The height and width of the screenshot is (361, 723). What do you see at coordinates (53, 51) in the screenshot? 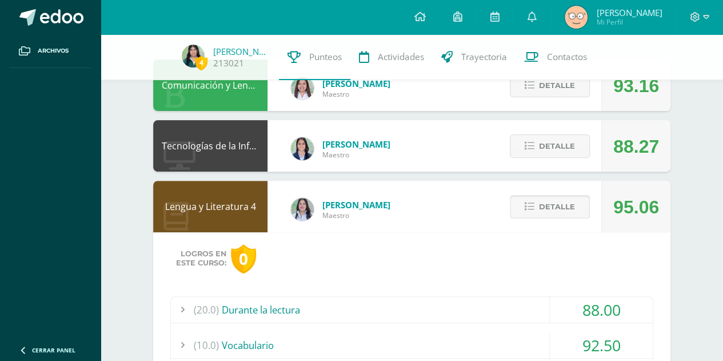
I see `span: Archivos` at bounding box center [53, 51].